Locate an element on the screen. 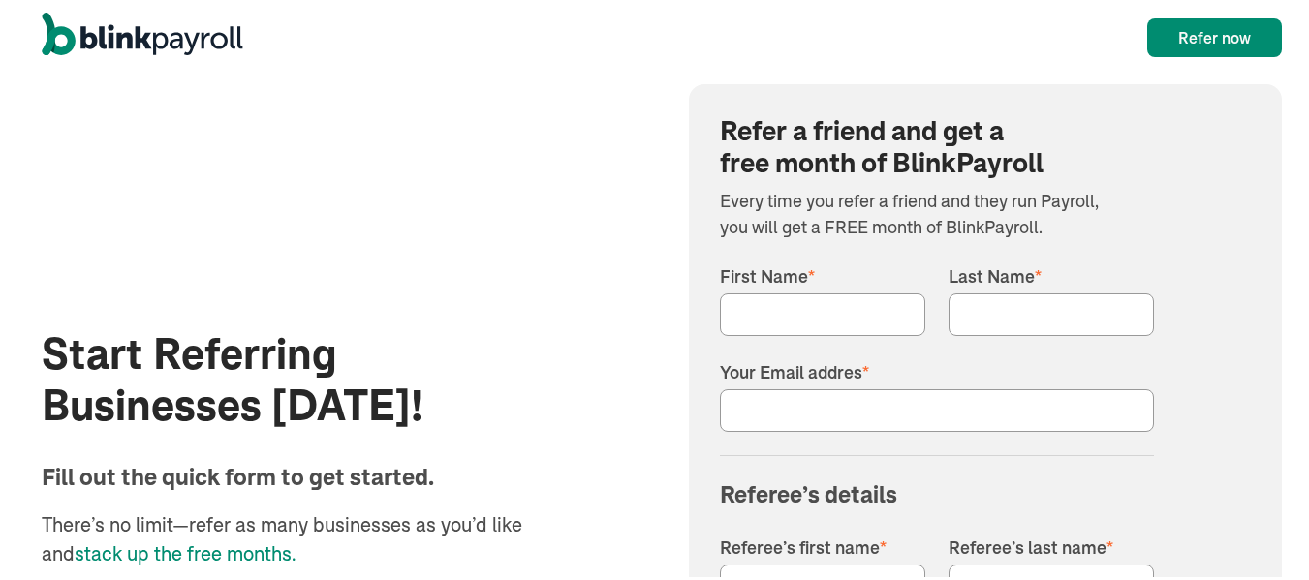 Image resolution: width=1309 pixels, height=580 pixels. a: home is located at coordinates (142, 35).